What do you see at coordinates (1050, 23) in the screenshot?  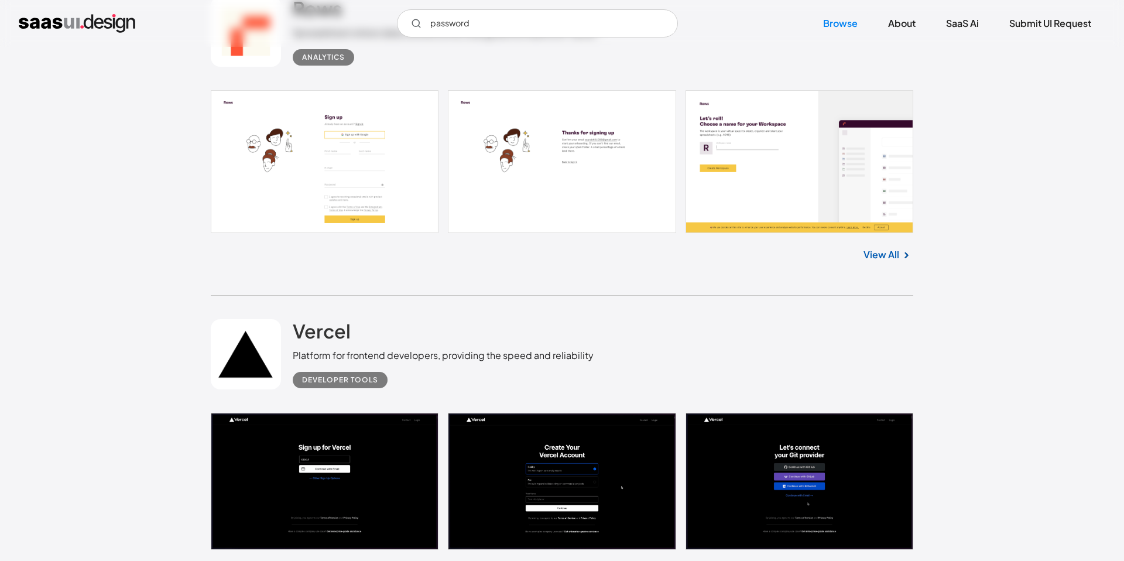 I see `a: Submit UI Request` at bounding box center [1050, 23].